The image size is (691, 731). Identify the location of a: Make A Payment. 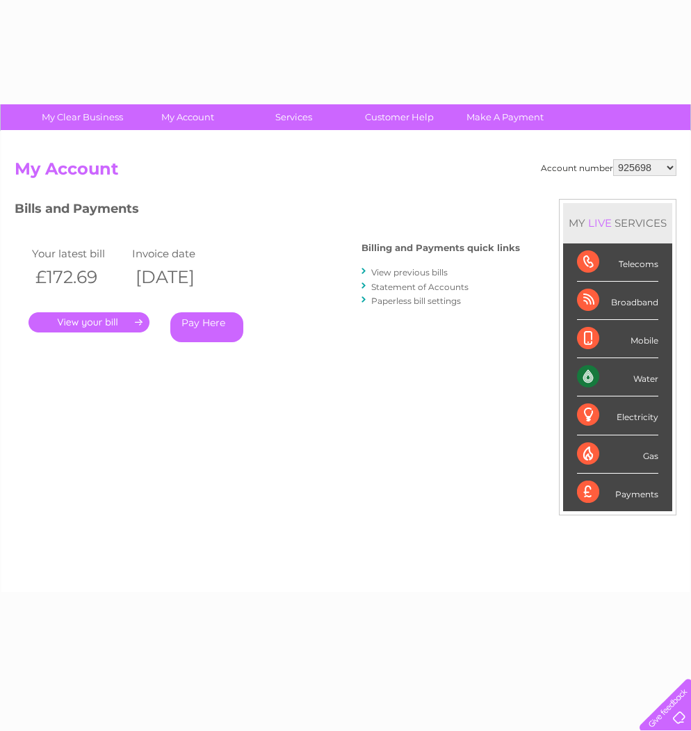
(505, 117).